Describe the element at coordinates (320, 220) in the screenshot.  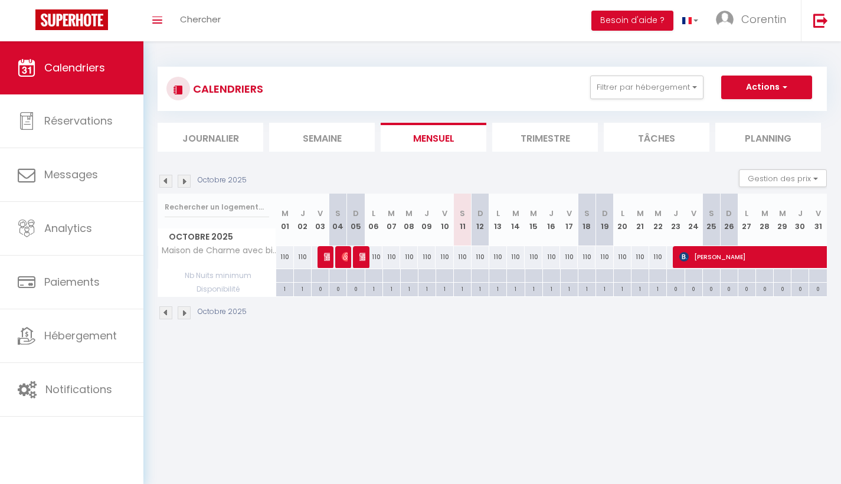
I see `th: 03` at that location.